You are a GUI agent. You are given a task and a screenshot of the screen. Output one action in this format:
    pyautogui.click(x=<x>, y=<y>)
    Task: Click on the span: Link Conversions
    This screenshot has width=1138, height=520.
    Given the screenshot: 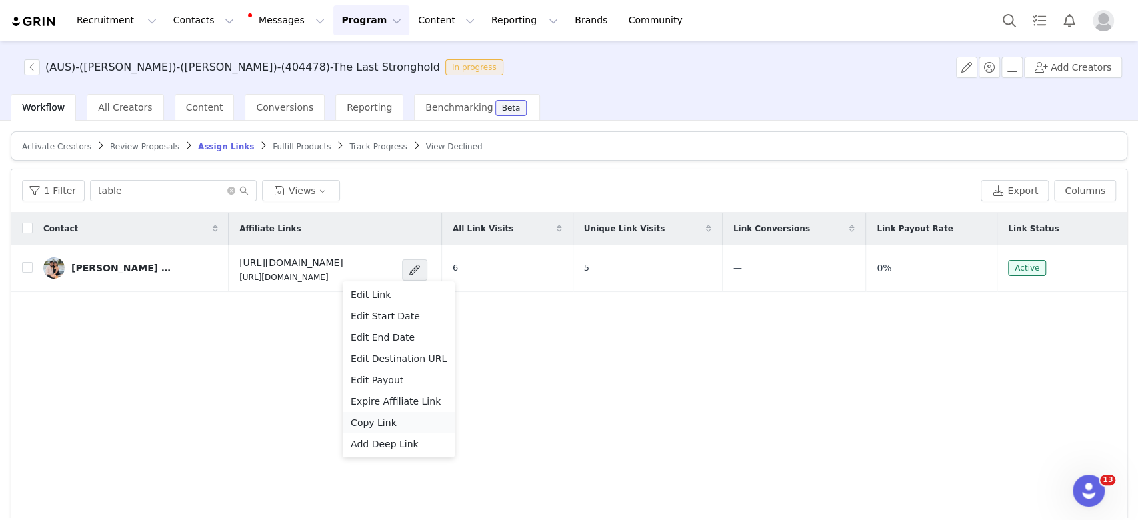 What is the action you would take?
    pyautogui.click(x=772, y=229)
    